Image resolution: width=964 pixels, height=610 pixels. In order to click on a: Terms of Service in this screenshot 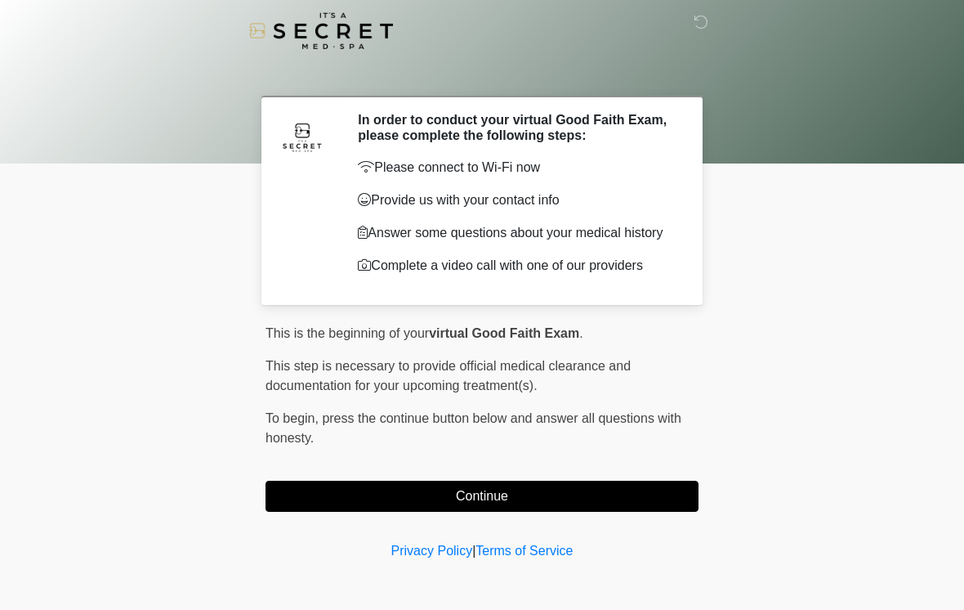, I will do `click(524, 550)`.